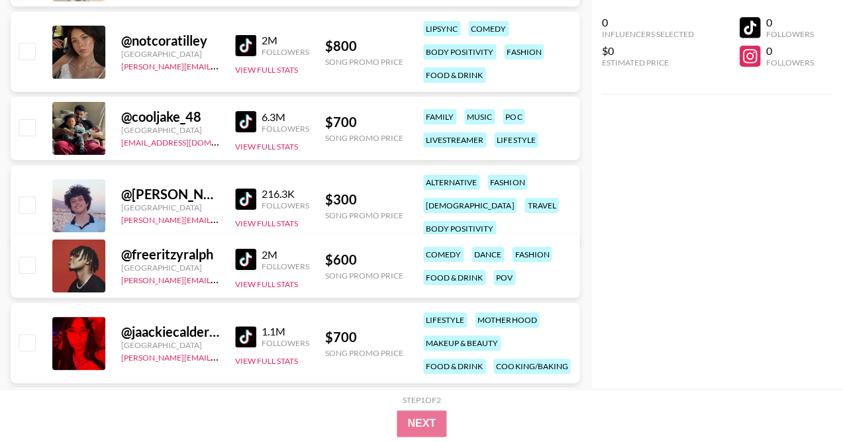 The width and height of the screenshot is (843, 442). What do you see at coordinates (364, 46) in the screenshot?
I see `div: $ 800` at bounding box center [364, 46].